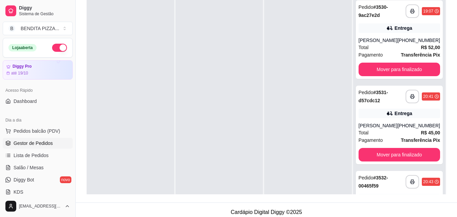 The image size is (457, 217). Describe the element at coordinates (373, 182) in the screenshot. I see `strong: # 3532-00465f59` at that location.